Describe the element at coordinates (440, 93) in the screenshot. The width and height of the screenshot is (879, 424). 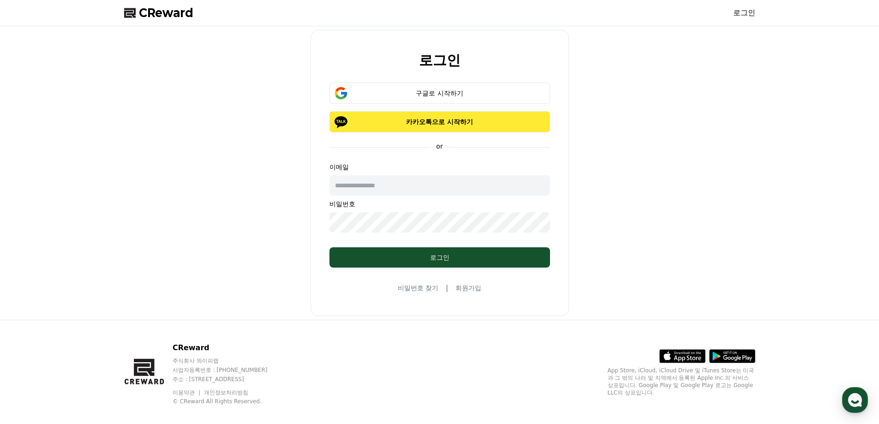
I see `button: 구글로 시작하기` at that location.